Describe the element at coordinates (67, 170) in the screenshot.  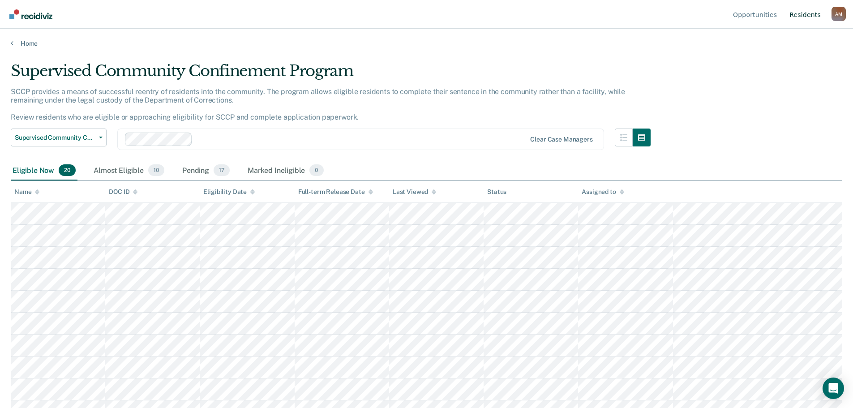
I see `span: 20` at that location.